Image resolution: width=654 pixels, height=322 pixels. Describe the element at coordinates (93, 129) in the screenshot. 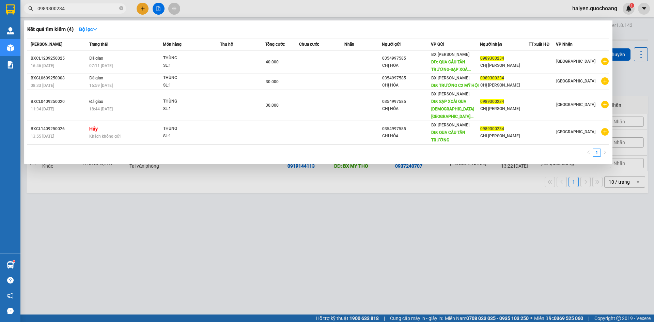

I see `strong: Hủy` at that location.